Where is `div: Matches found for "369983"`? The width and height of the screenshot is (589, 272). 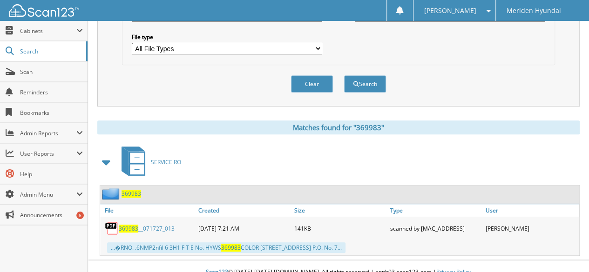
div: Matches found for "369983" is located at coordinates (338, 128).